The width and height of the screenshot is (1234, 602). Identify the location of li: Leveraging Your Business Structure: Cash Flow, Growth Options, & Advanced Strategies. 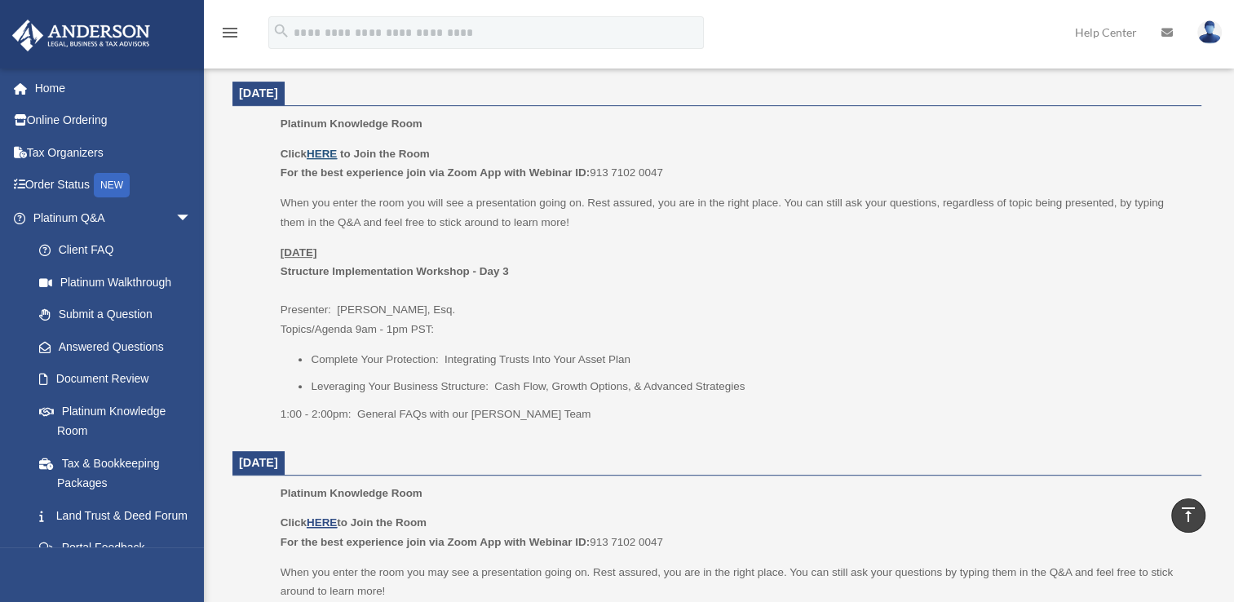
(750, 387).